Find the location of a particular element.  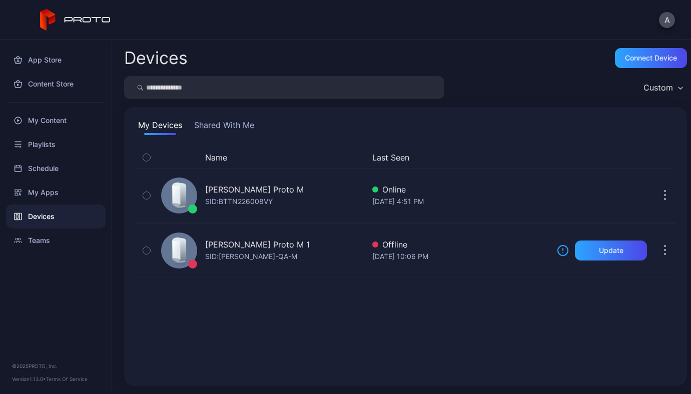

button: Update is located at coordinates (611, 251).